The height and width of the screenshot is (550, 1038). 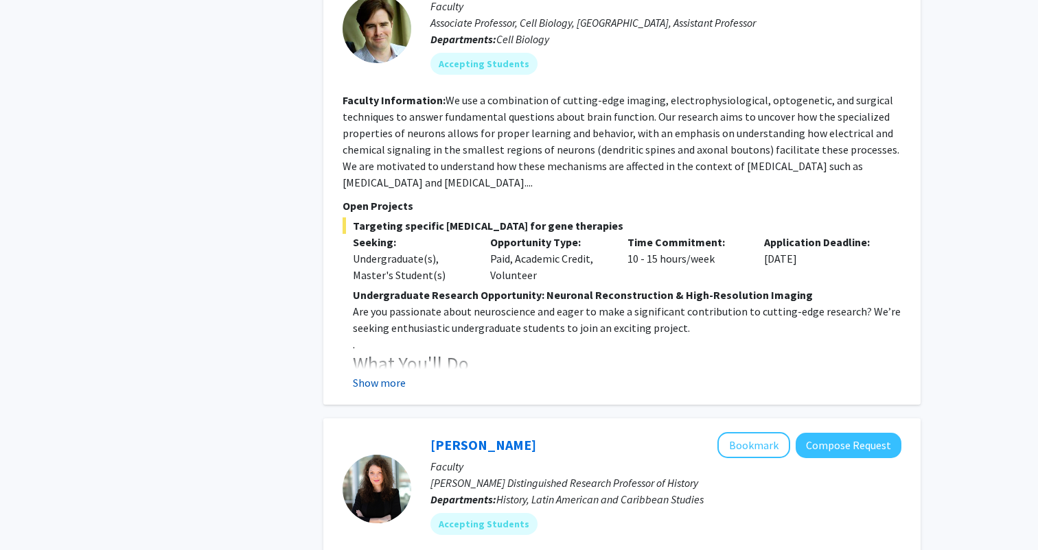 What do you see at coordinates (411, 267) in the screenshot?
I see `div: Undergraduate(s), Master's Student(s)` at bounding box center [411, 267].